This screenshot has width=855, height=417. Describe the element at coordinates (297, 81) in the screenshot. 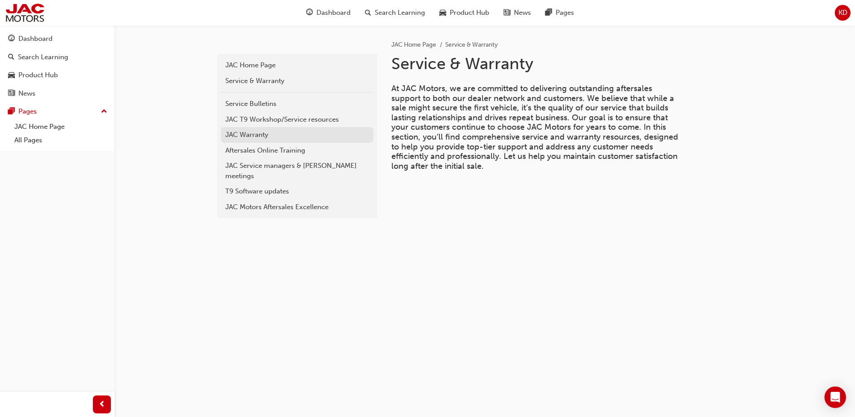

I see `a: Service & Warranty` at that location.